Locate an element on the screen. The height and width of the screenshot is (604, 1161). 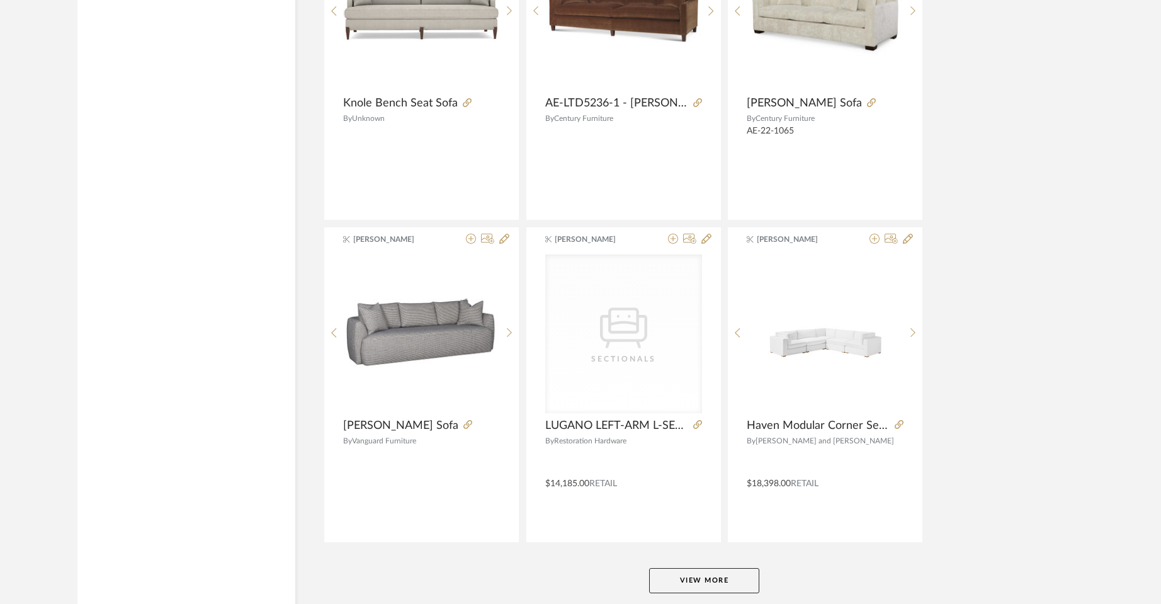
span: Restoration Hardware is located at coordinates (590, 441).